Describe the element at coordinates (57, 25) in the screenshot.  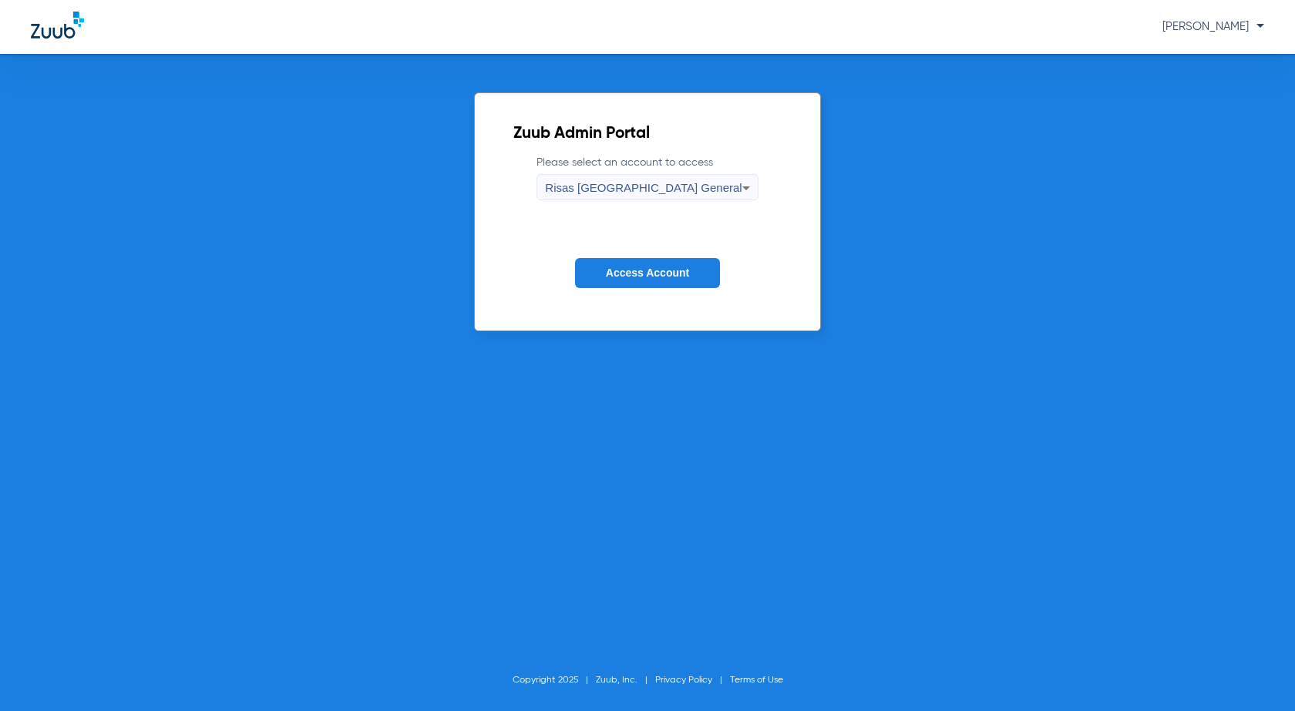
I see `img: Zuub Logo` at that location.